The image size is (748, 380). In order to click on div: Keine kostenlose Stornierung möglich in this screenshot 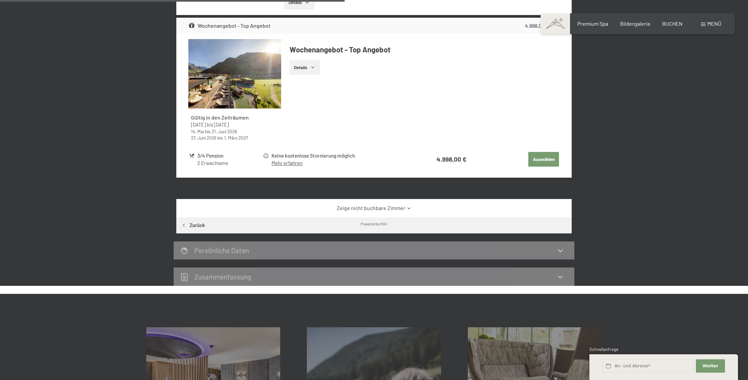, I will do `click(341, 156)`.